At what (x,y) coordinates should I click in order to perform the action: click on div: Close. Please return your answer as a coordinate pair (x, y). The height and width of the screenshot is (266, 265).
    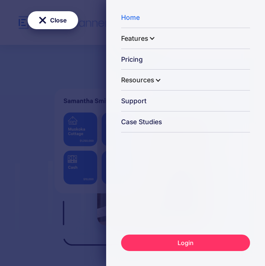
    Looking at the image, I should click on (58, 20).